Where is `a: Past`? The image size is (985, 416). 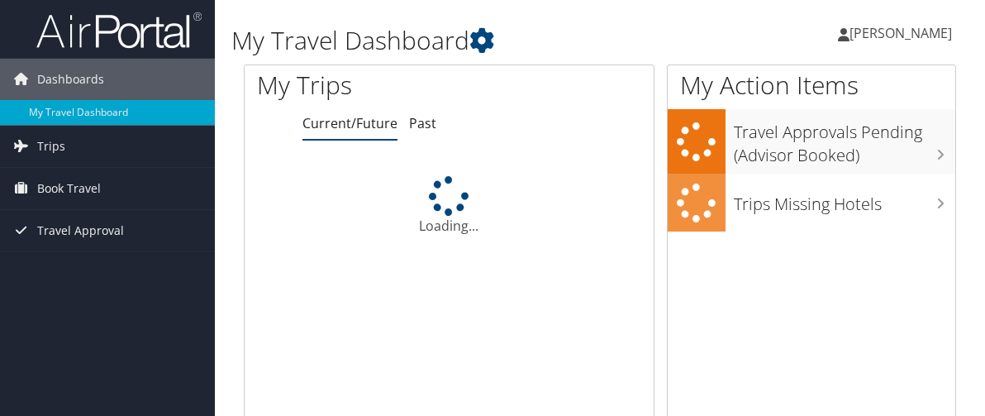 a: Past is located at coordinates (422, 123).